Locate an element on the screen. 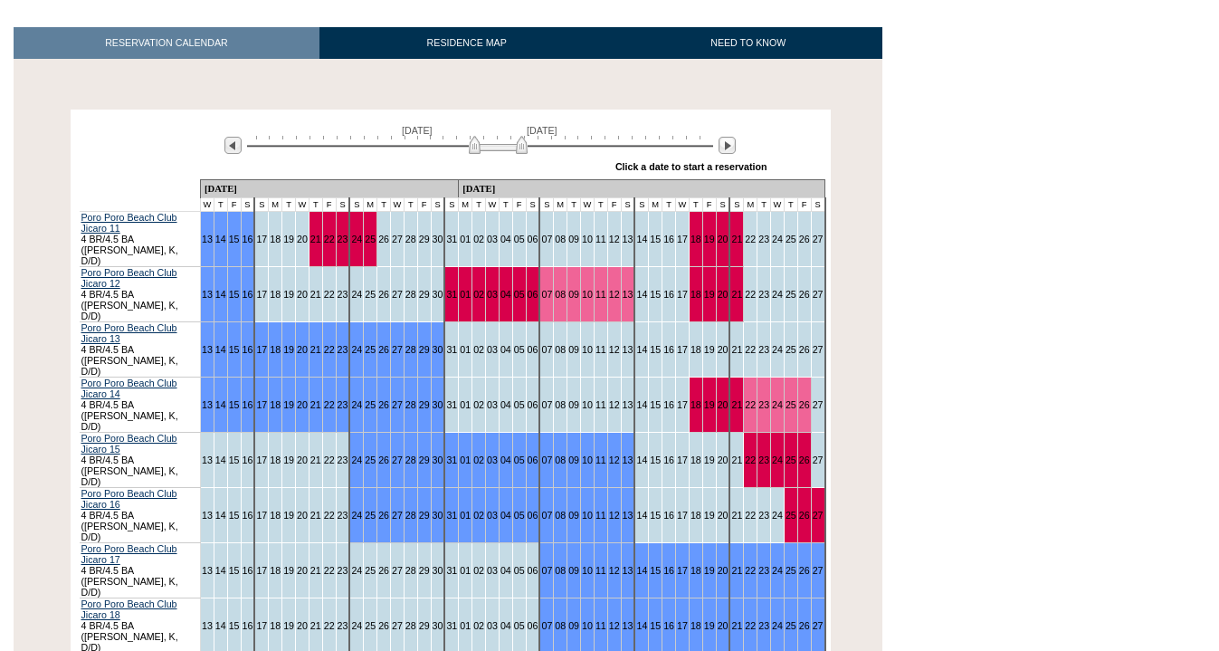 The height and width of the screenshot is (651, 1219). a: 29 is located at coordinates (424, 404).